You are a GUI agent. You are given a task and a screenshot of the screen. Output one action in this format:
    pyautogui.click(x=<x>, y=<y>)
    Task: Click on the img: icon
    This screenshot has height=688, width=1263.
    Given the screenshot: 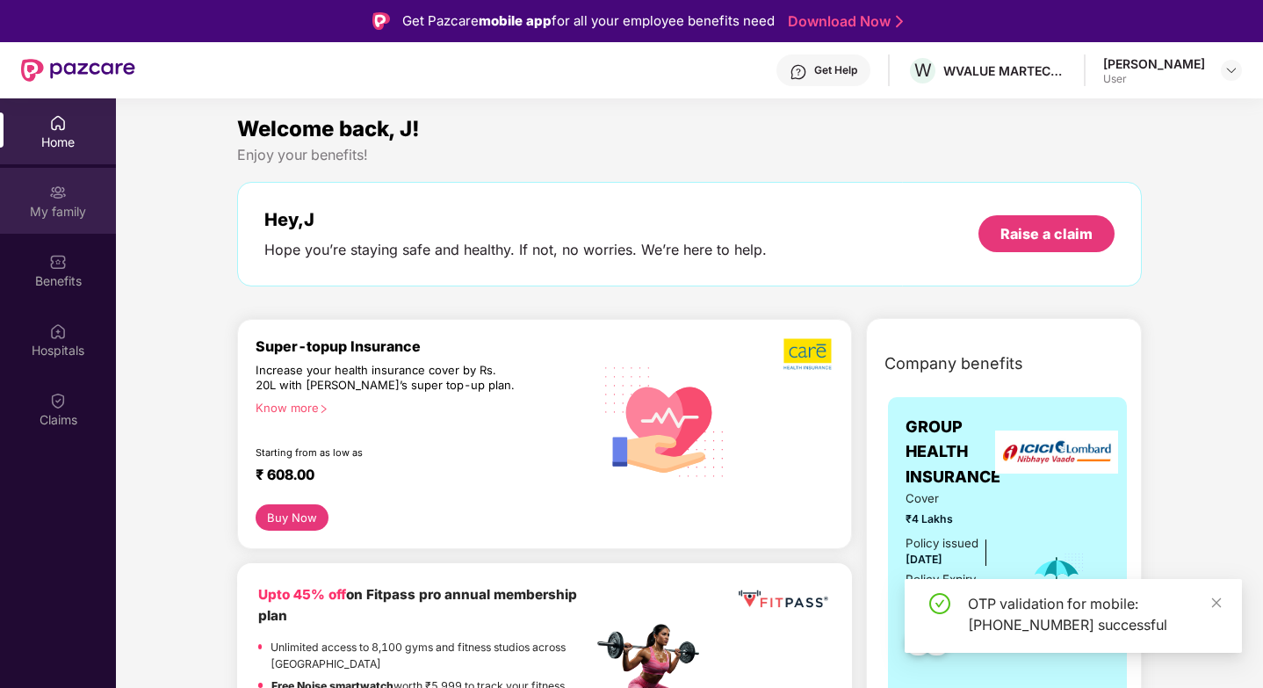 What is the action you would take?
    pyautogui.click(x=1056, y=580)
    